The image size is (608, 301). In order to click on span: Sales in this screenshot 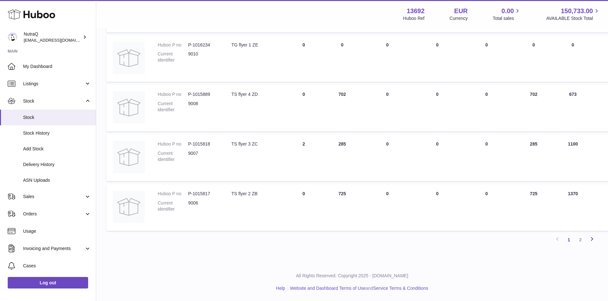, I will do `click(54, 196)`.